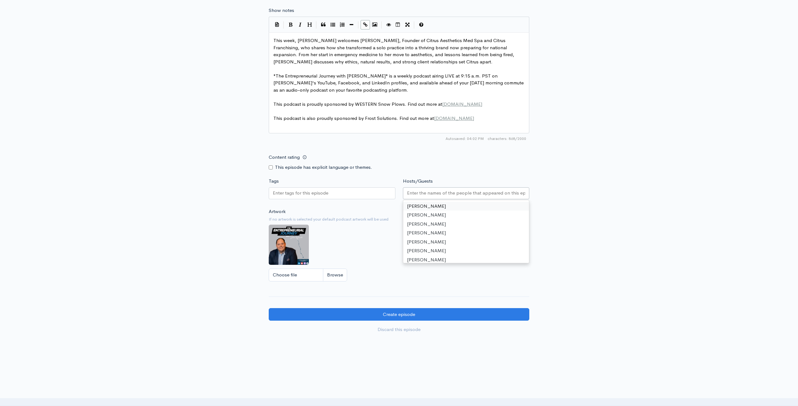 This screenshot has height=406, width=798. Describe the element at coordinates (323, 25) in the screenshot. I see `button: Quote` at that location.